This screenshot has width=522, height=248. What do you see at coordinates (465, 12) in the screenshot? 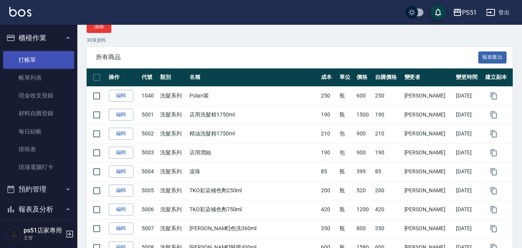
I see `button: PS51` at bounding box center [465, 12].